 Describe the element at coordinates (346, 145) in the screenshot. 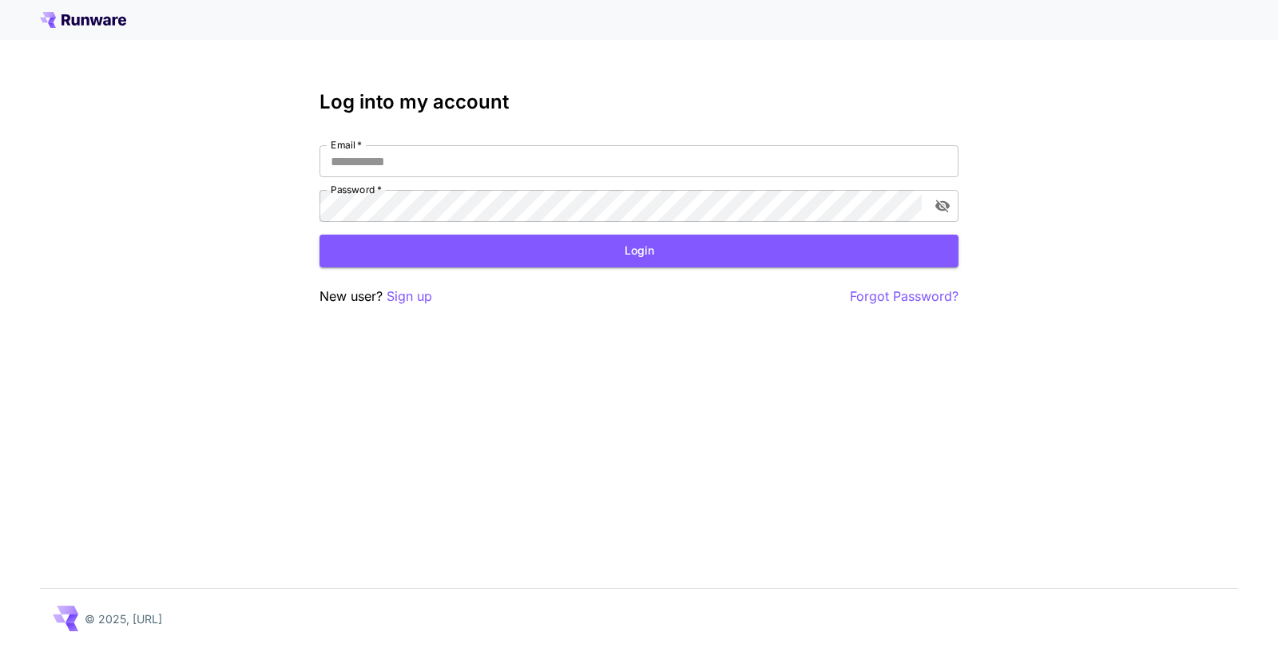

I see `label: Email` at that location.